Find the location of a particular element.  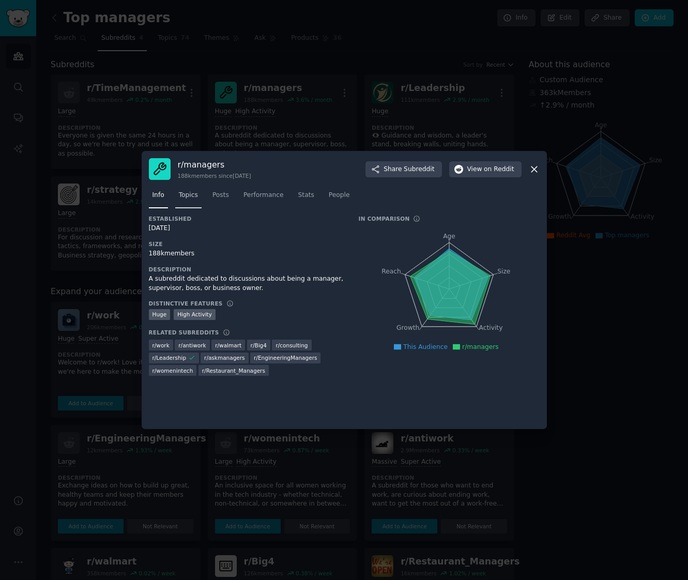

span: r/ work is located at coordinates (161, 345).